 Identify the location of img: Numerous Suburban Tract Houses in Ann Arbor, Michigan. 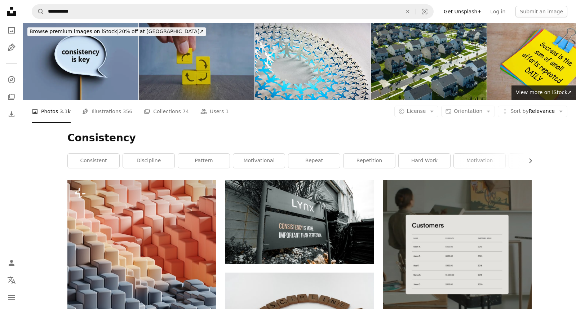
(429, 61).